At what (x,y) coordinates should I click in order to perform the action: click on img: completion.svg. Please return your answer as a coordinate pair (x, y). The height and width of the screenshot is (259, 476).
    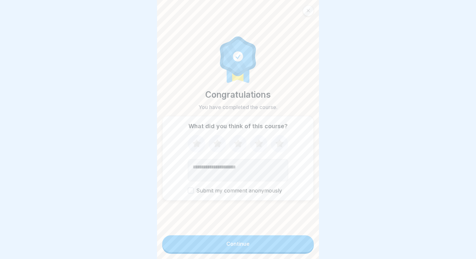
    Looking at the image, I should click on (238, 59).